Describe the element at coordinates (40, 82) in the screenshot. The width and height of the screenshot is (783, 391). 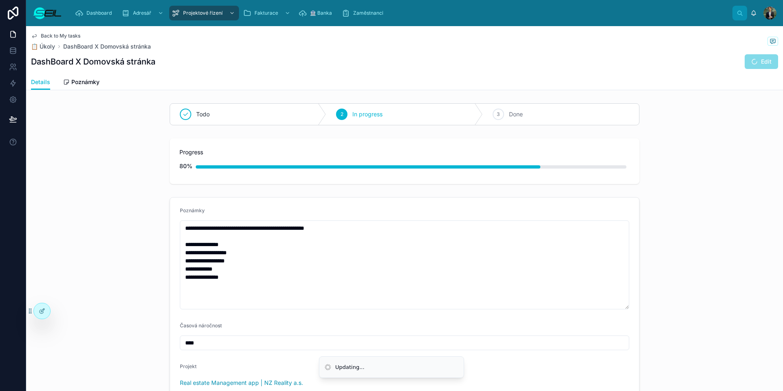
I see `a: Details` at that location.